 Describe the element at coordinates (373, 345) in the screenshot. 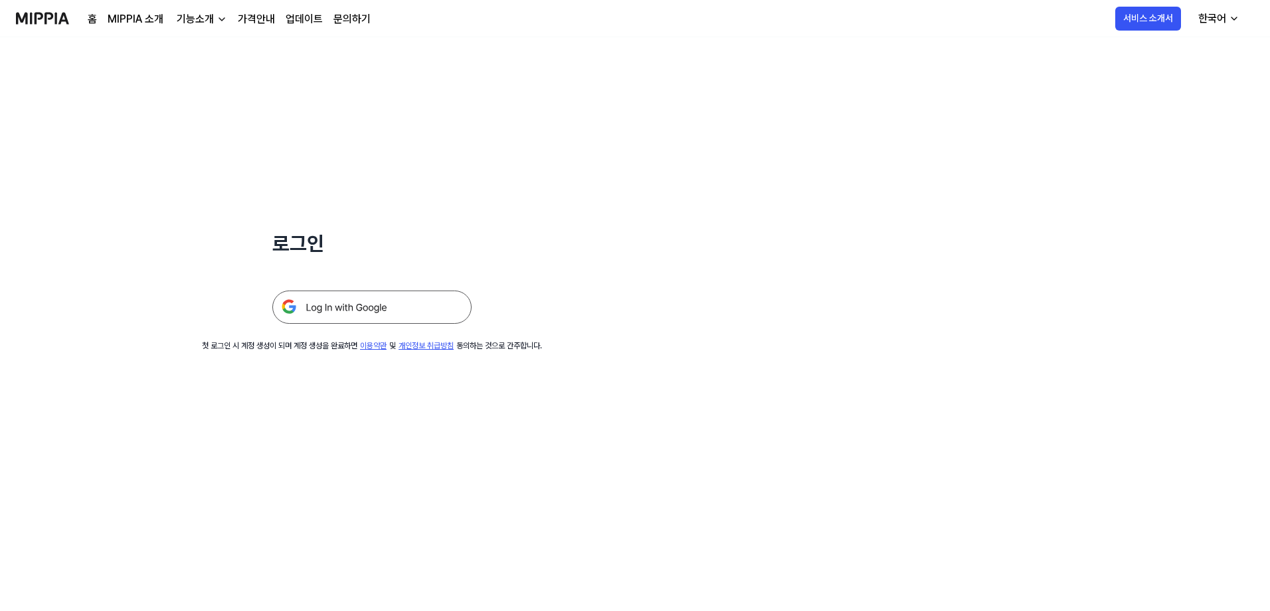

I see `a: 이용약관` at that location.